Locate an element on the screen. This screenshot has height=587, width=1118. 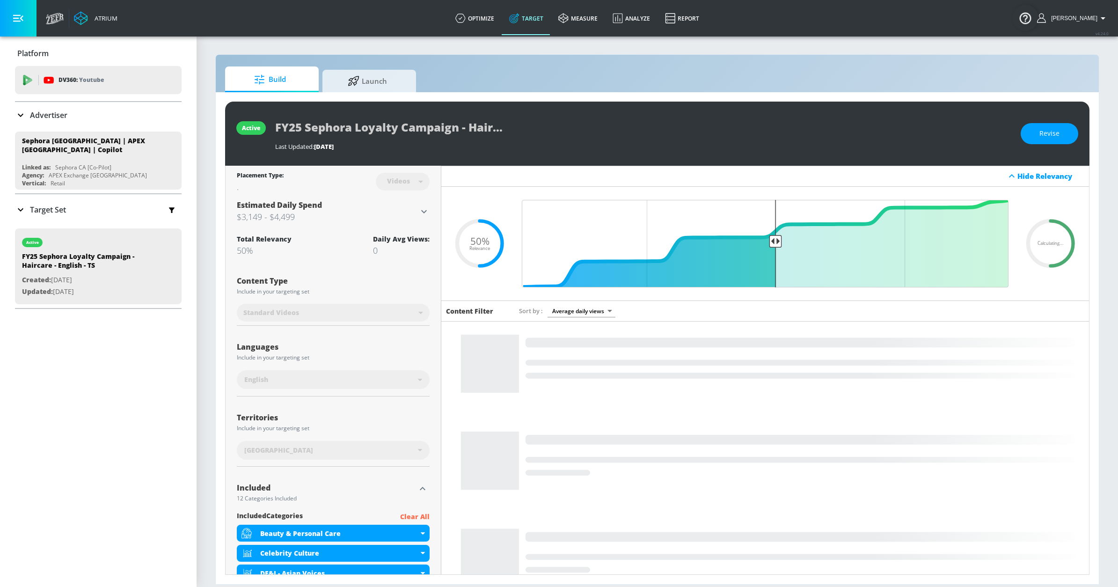
a: measure is located at coordinates (578, 18).